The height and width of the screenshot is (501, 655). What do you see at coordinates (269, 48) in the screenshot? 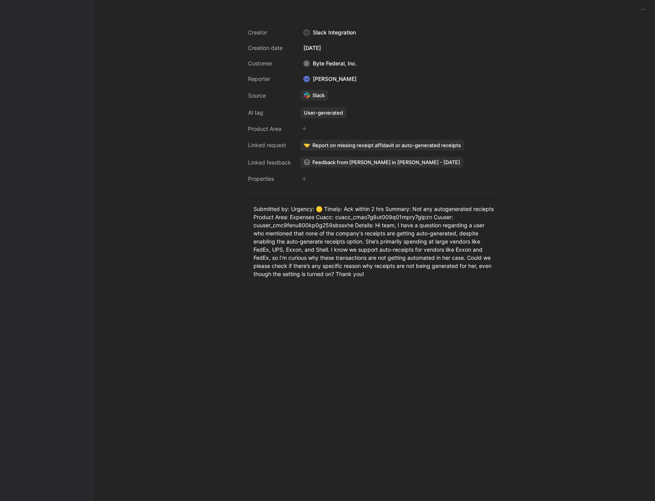
I see `div: Creation date` at bounding box center [269, 48].